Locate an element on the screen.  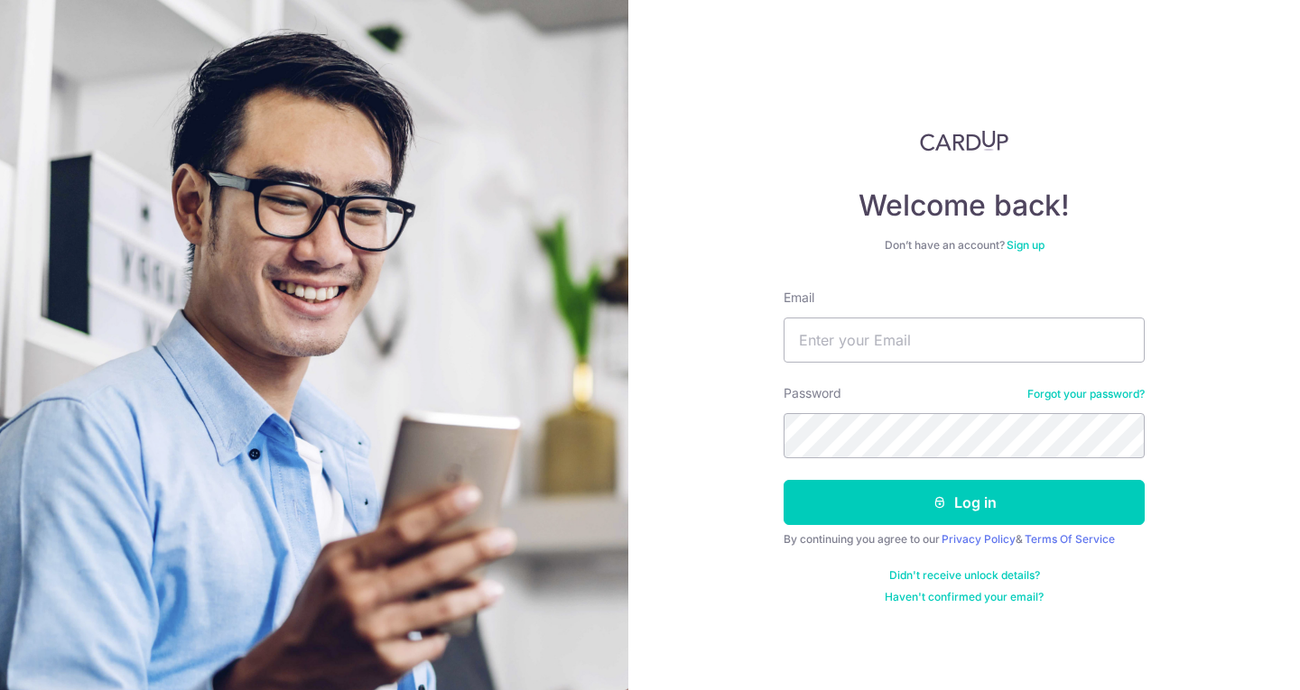
a: Privacy Policy is located at coordinates (978, 539).